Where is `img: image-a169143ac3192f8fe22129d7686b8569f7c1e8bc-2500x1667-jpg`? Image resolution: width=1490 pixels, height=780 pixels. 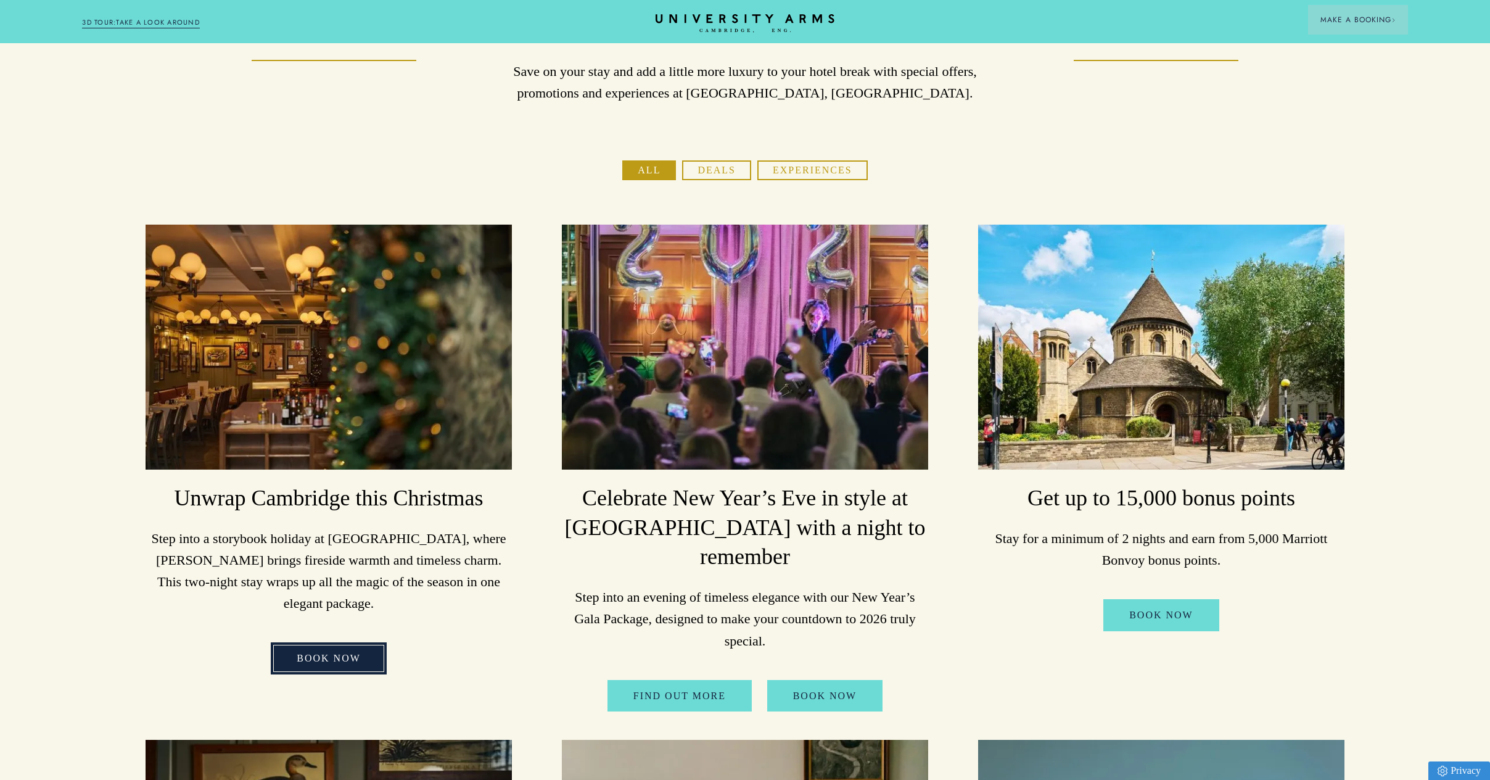 img: image-a169143ac3192f8fe22129d7686b8569f7c1e8bc-2500x1667-jpg is located at coordinates (1162, 347).